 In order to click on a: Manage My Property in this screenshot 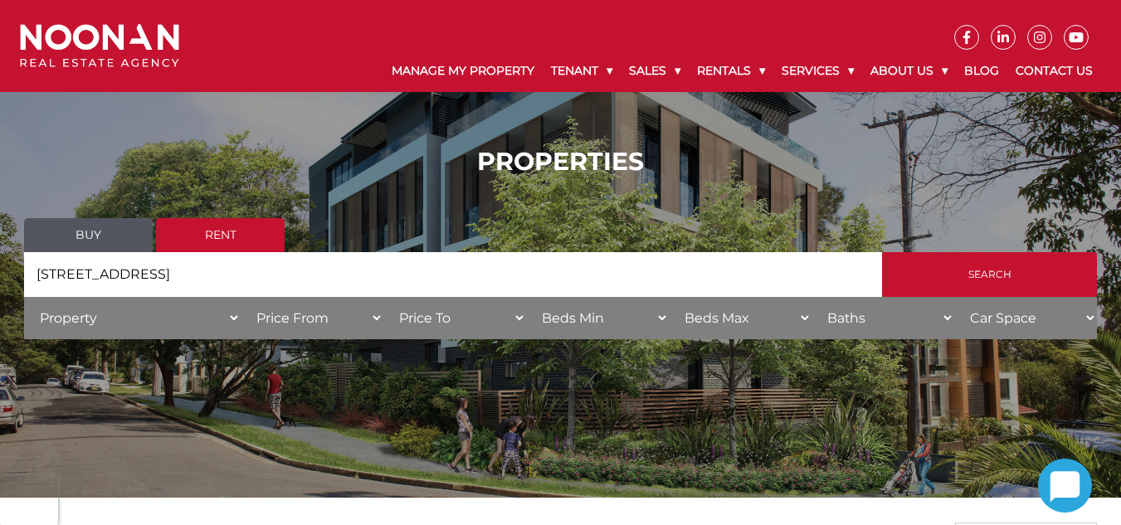, I will do `click(463, 71)`.